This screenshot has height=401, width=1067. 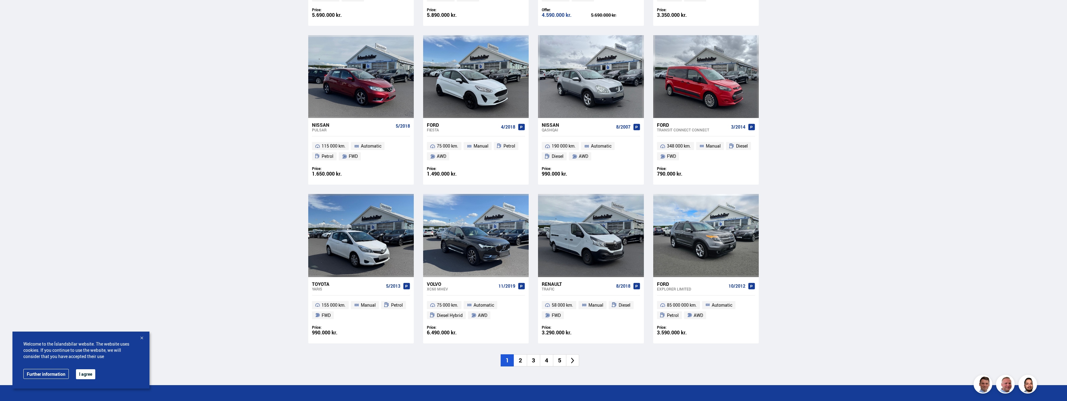 What do you see at coordinates (333, 146) in the screenshot?
I see `span: 115 000 km.` at bounding box center [333, 146].